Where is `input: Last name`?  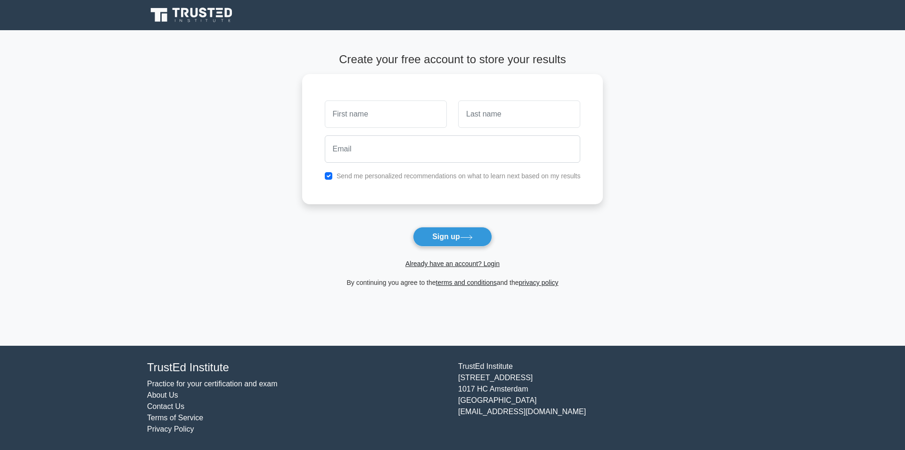 input: Last name is located at coordinates (519, 114).